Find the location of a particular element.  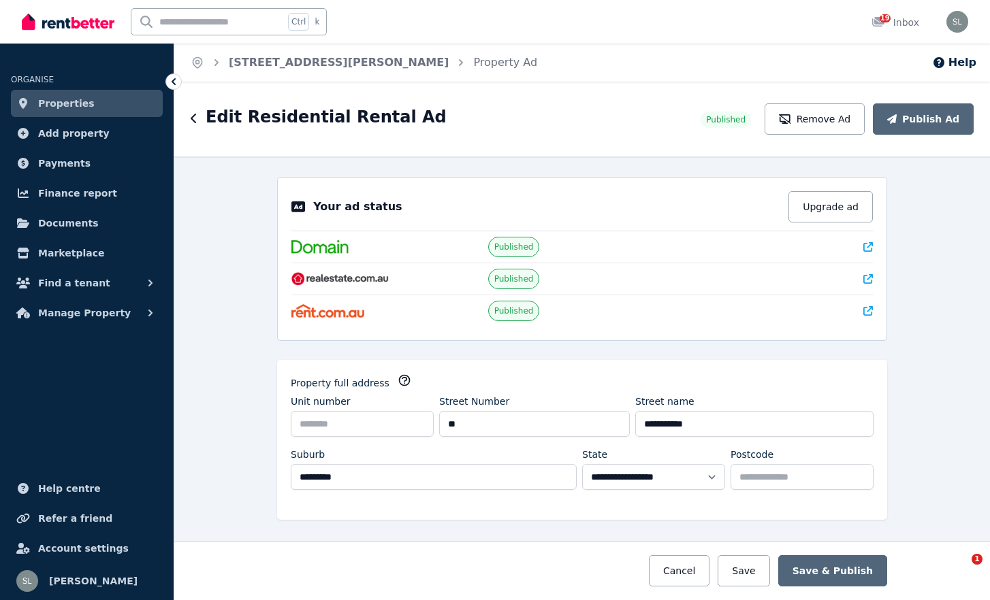

label: Property full address is located at coordinates (340, 383).